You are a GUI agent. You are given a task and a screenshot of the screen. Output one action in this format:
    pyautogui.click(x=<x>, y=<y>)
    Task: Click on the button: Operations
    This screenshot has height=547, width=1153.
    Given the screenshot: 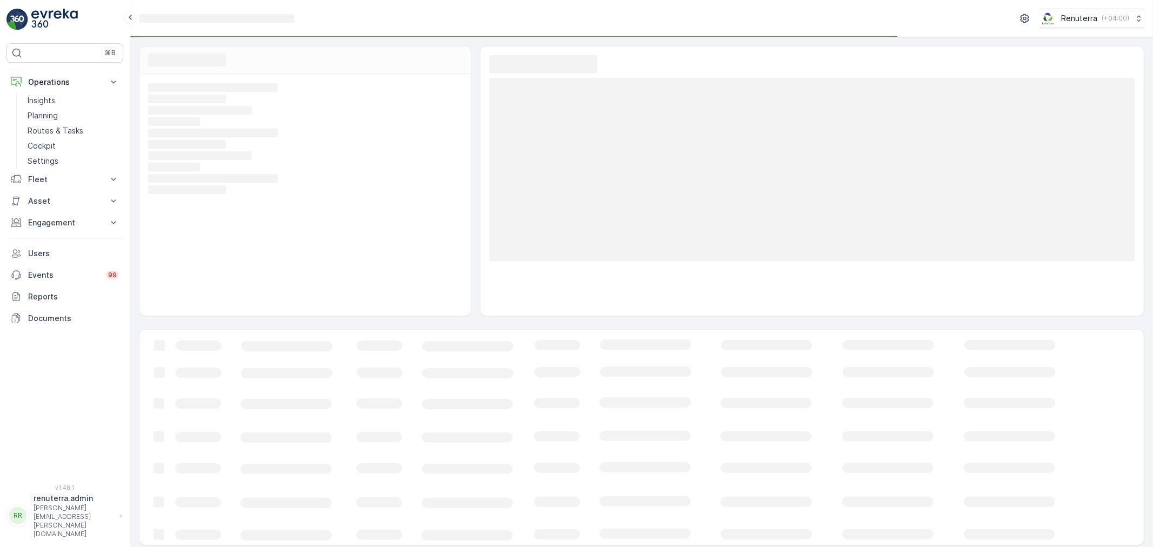 What is the action you would take?
    pyautogui.click(x=65, y=82)
    